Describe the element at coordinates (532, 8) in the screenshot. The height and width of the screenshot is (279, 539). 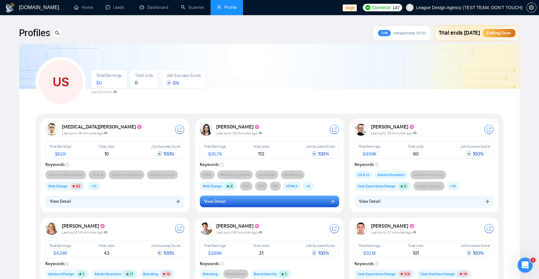
I see `a: setting` at that location.